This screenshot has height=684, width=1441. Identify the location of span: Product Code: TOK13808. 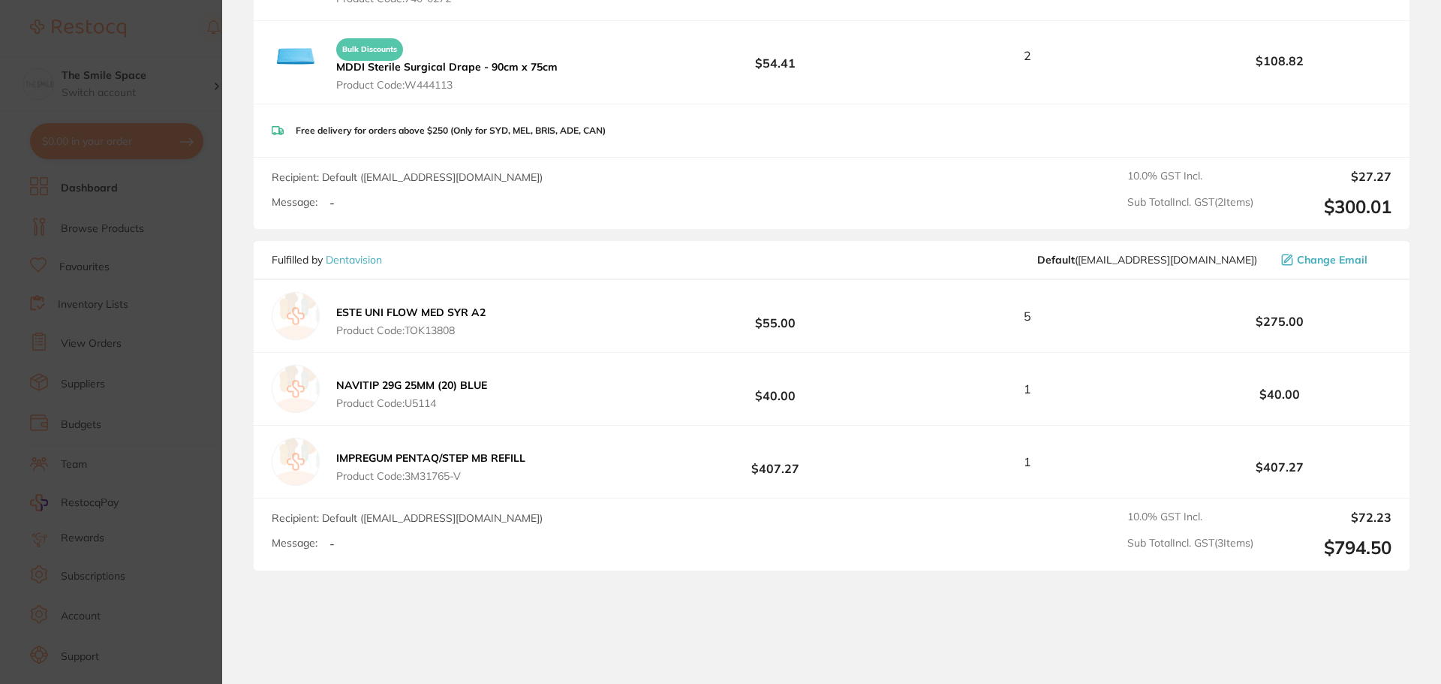
(410, 330).